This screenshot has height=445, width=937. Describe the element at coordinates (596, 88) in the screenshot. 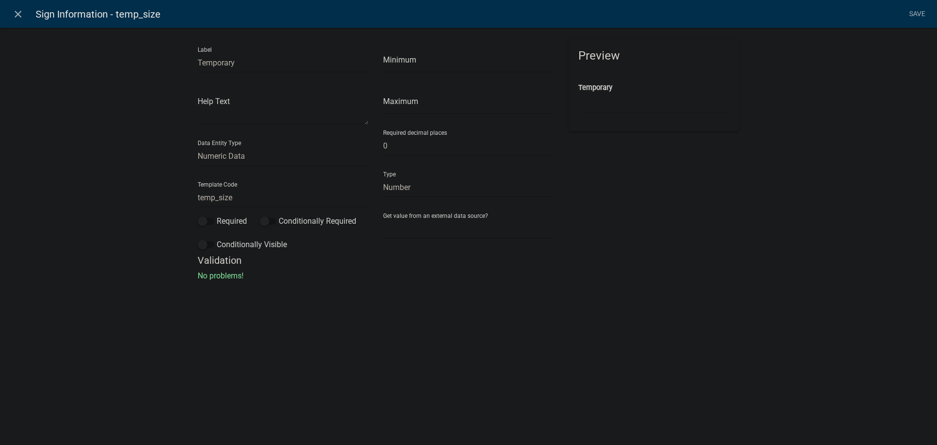

I see `label: Temporary` at that location.